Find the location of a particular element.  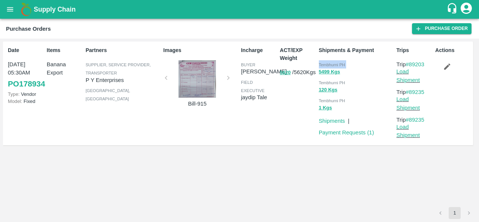

b: Supply Chain is located at coordinates (55, 9).